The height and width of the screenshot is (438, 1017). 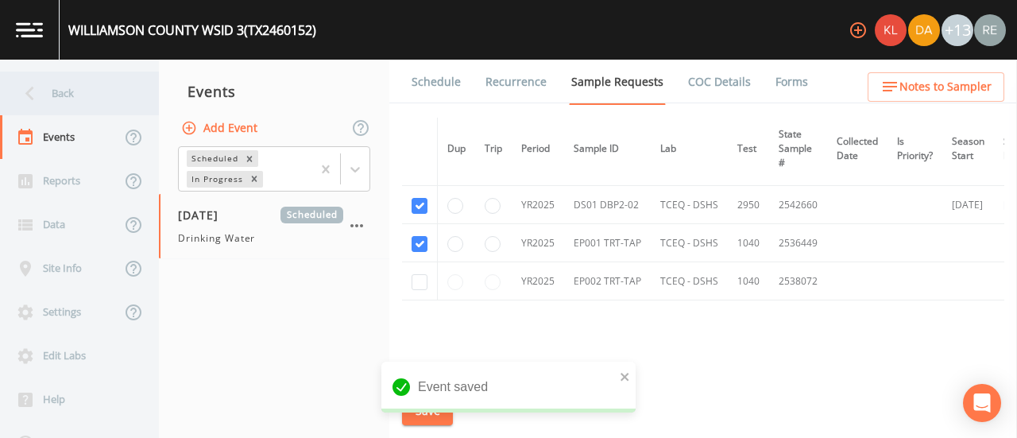 I want to click on th: Sample ID, so click(x=607, y=149).